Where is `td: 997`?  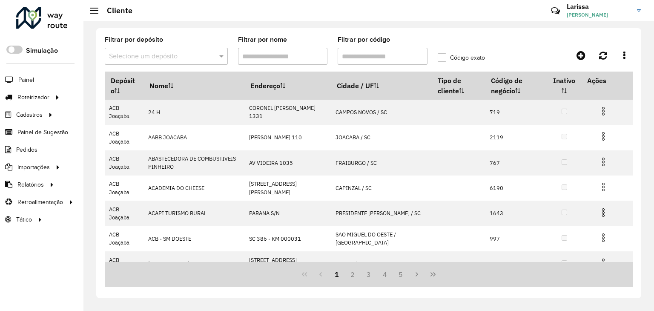 td: 997 is located at coordinates (516, 238).